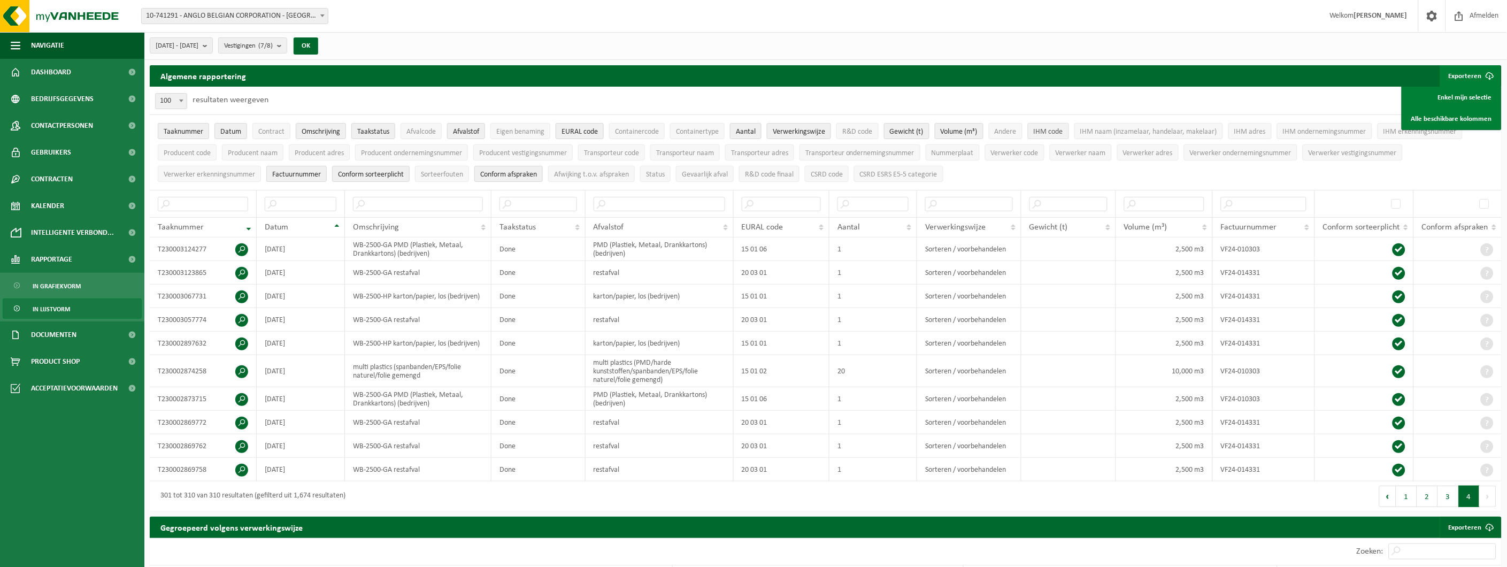 This screenshot has height=567, width=1507. What do you see at coordinates (209, 174) in the screenshot?
I see `button: Verwerker erkenningsnummerVerwerker erkenningsnummer: Activate to sort` at bounding box center [209, 174].